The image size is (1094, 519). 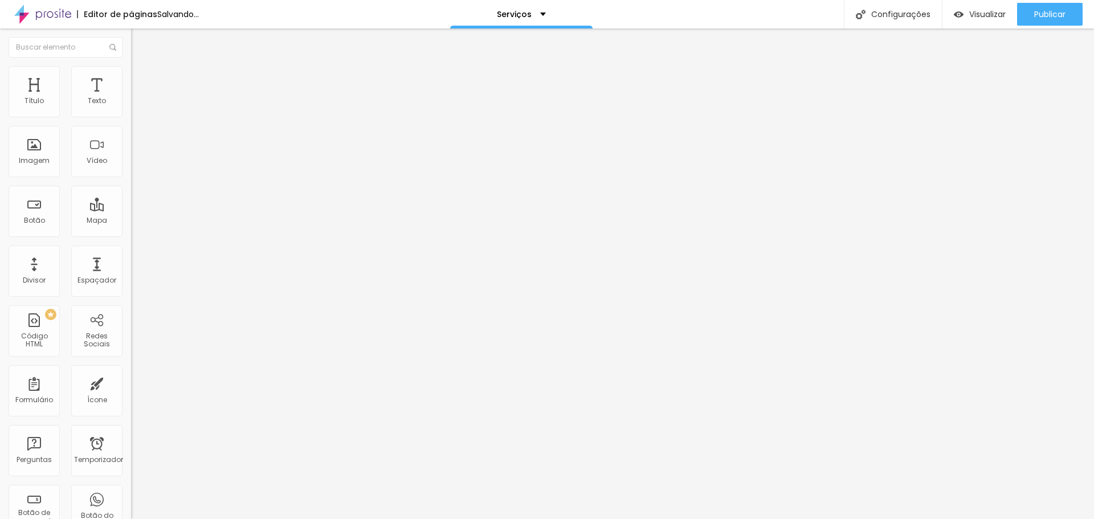 What do you see at coordinates (988, 14) in the screenshot?
I see `font: Visualizar` at bounding box center [988, 14].